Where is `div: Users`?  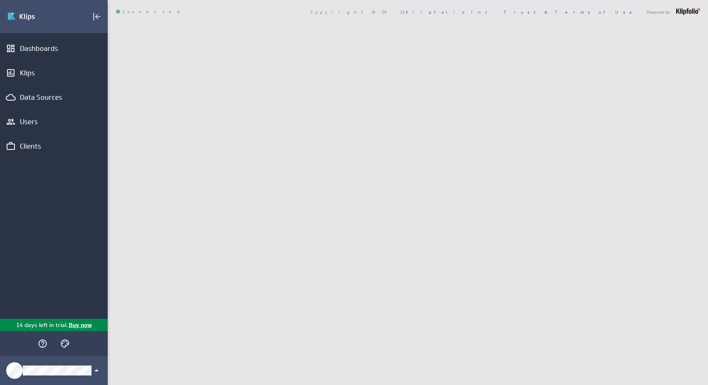
div: Users is located at coordinates (54, 122).